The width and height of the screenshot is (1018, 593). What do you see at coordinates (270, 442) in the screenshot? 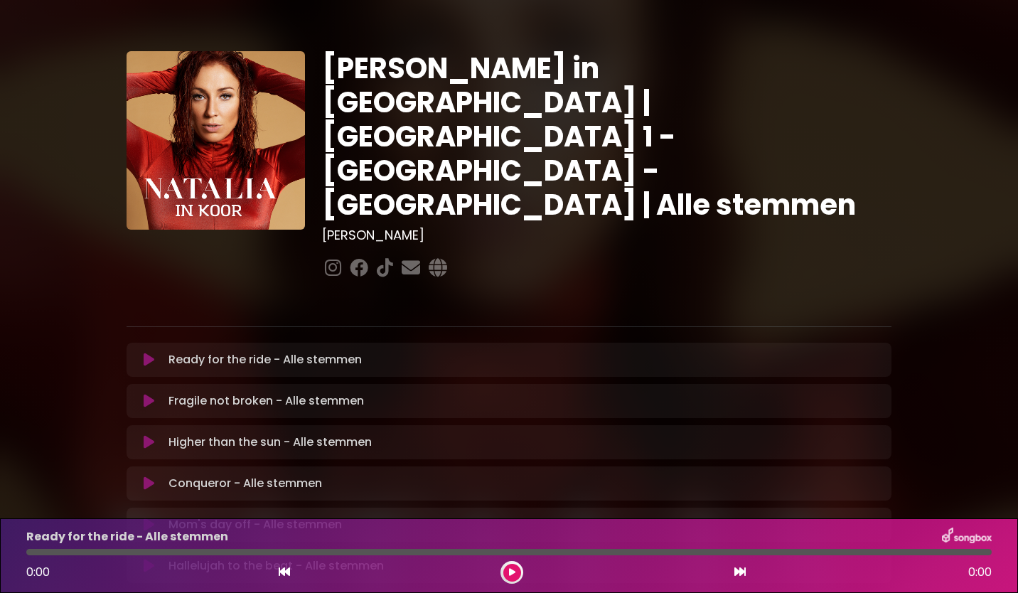
I see `p: Higher than the sun - Alle stemmen` at bounding box center [270, 442].